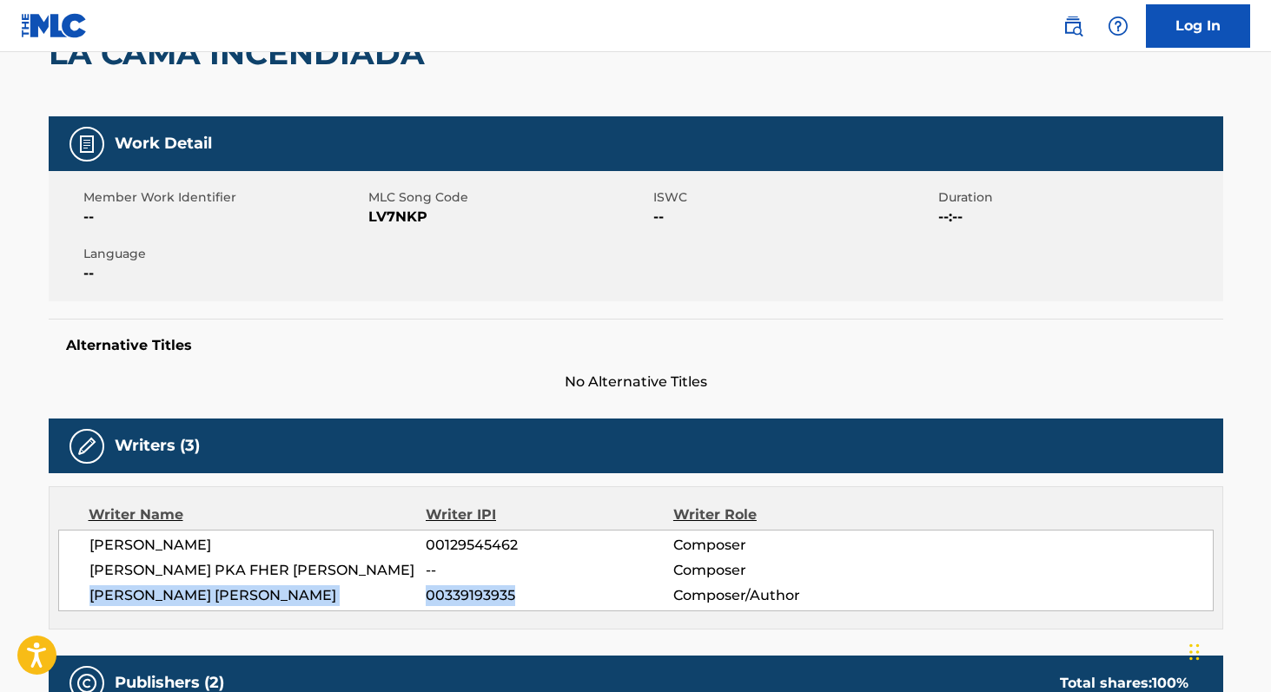 Image resolution: width=1271 pixels, height=692 pixels. What do you see at coordinates (1194, 652) in the screenshot?
I see `div: Arrastar` at bounding box center [1194, 652].